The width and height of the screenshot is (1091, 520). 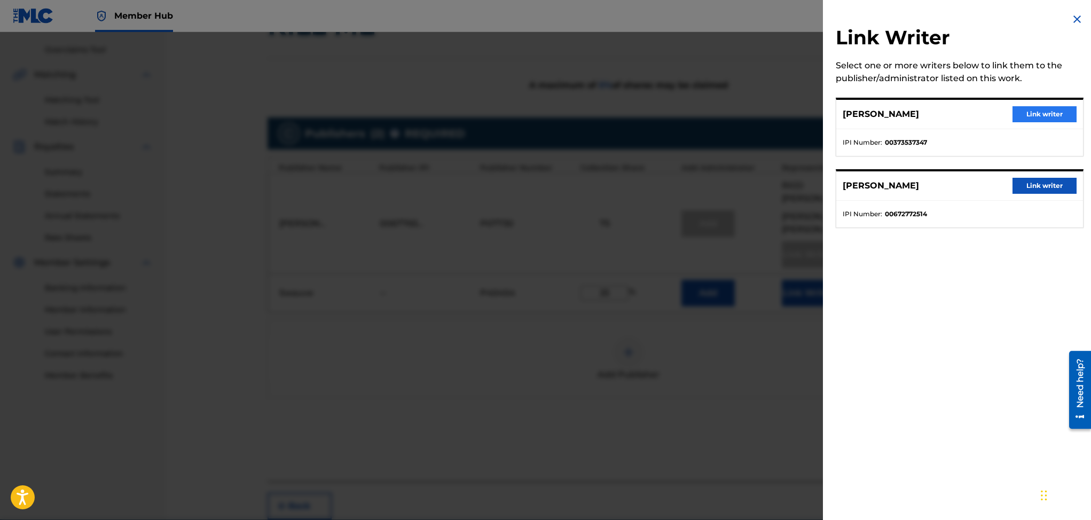 I want to click on img: Top Rightsholder, so click(x=101, y=16).